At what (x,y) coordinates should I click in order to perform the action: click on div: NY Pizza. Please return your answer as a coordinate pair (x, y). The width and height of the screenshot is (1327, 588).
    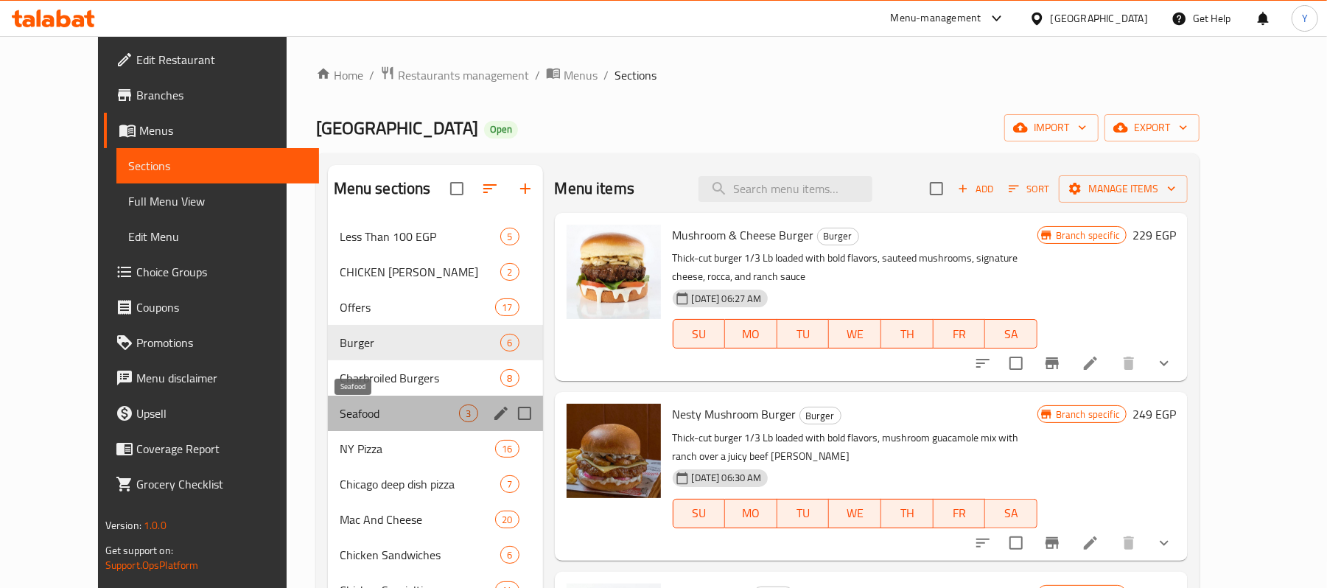
    Looking at the image, I should click on (418, 449).